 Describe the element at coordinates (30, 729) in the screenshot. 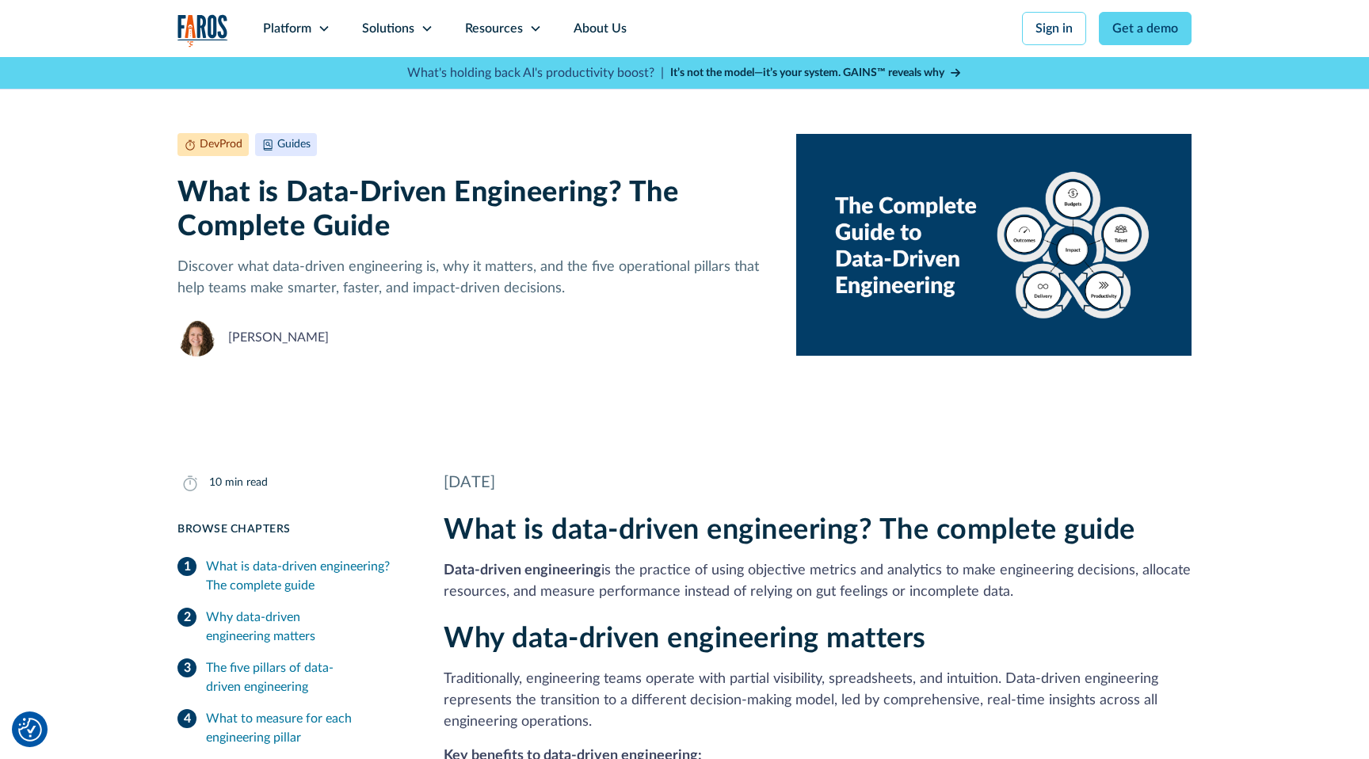

I see `img: Revisit consent button` at that location.